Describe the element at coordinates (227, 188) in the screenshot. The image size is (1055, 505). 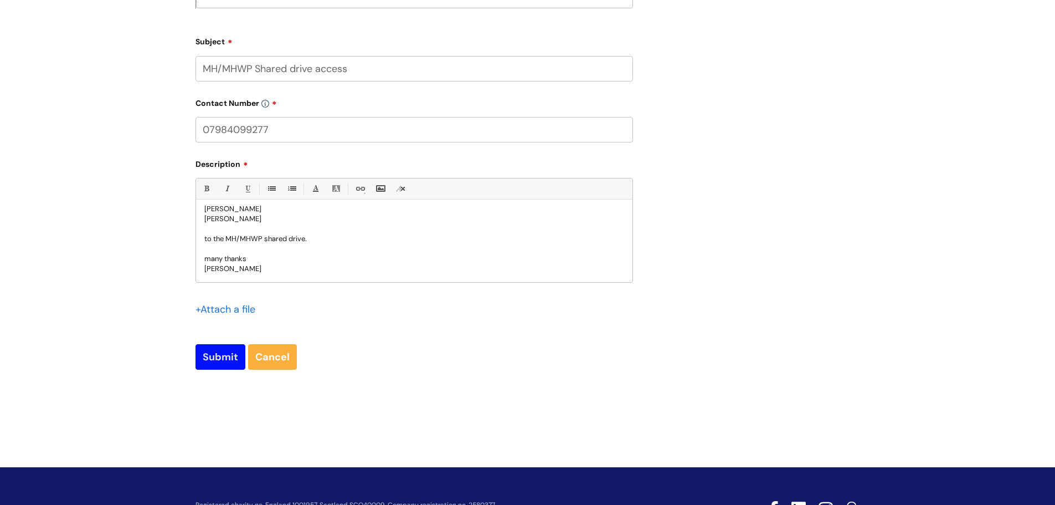
I see `a: Italic (Ctrl-I)` at that location.